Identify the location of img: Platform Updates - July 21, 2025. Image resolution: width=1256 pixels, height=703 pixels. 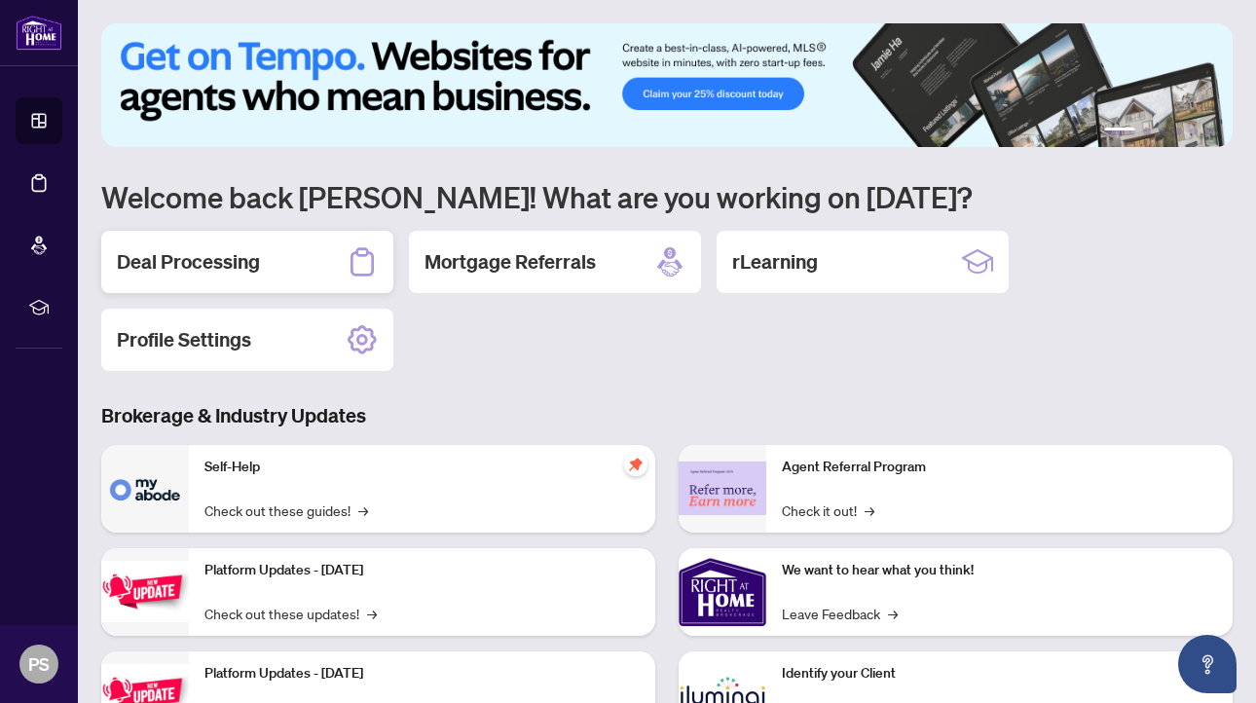
(145, 591).